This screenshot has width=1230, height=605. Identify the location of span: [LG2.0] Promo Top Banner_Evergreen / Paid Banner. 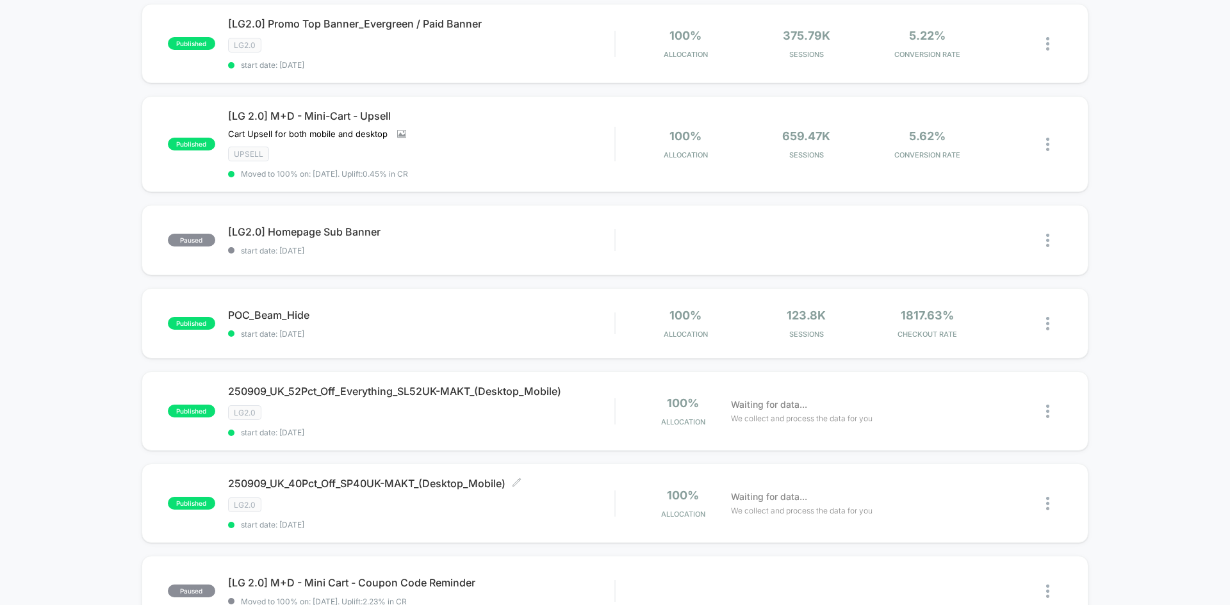
(421, 24).